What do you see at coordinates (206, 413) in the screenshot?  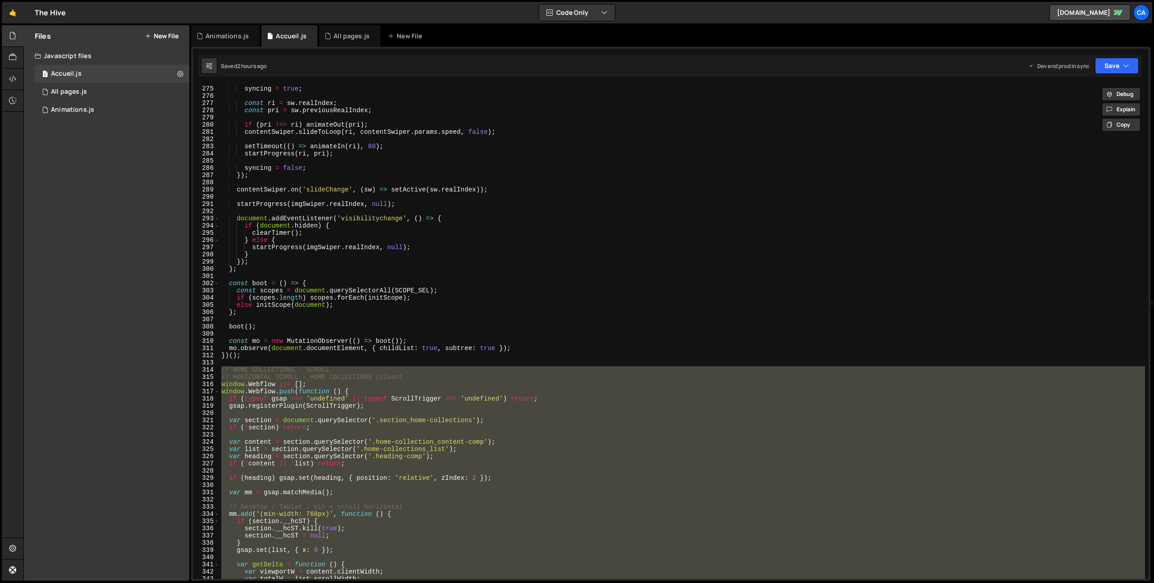 I see `div: 320` at bounding box center [206, 413].